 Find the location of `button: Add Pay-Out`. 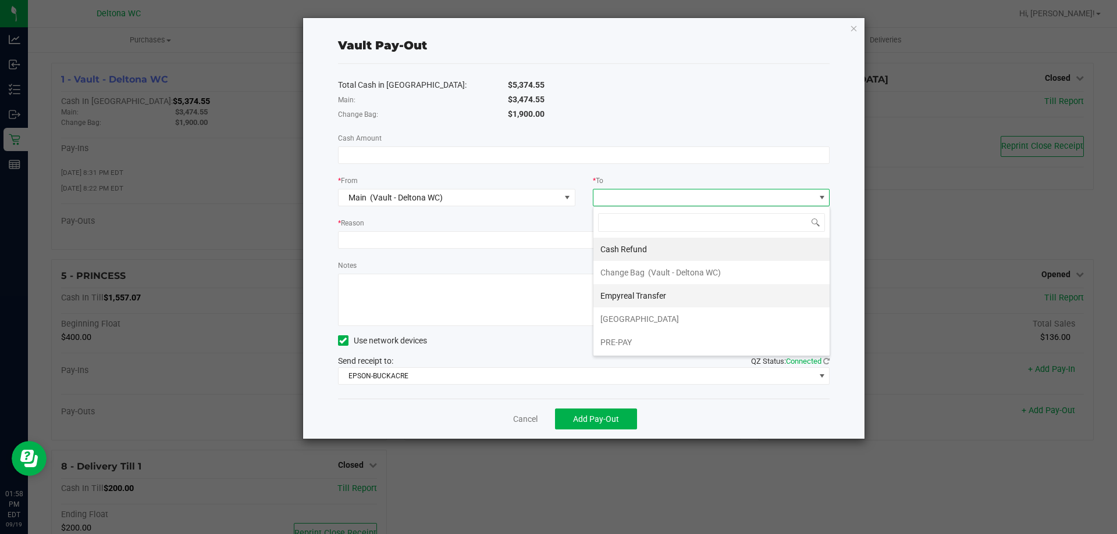

button: Add Pay-Out is located at coordinates (595, 419).